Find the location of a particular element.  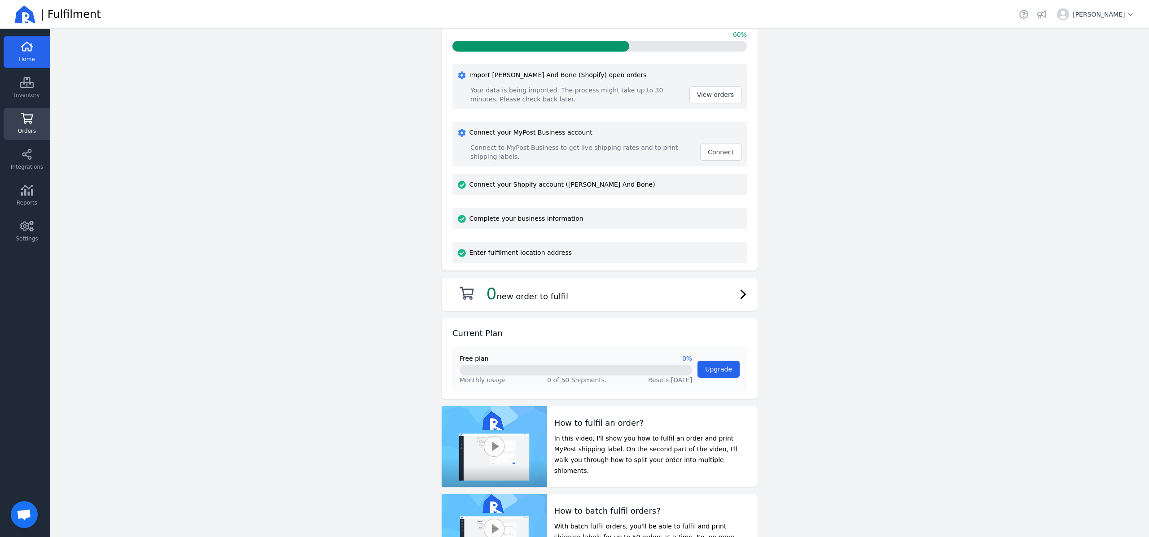

span: Upgrade is located at coordinates (719, 369).